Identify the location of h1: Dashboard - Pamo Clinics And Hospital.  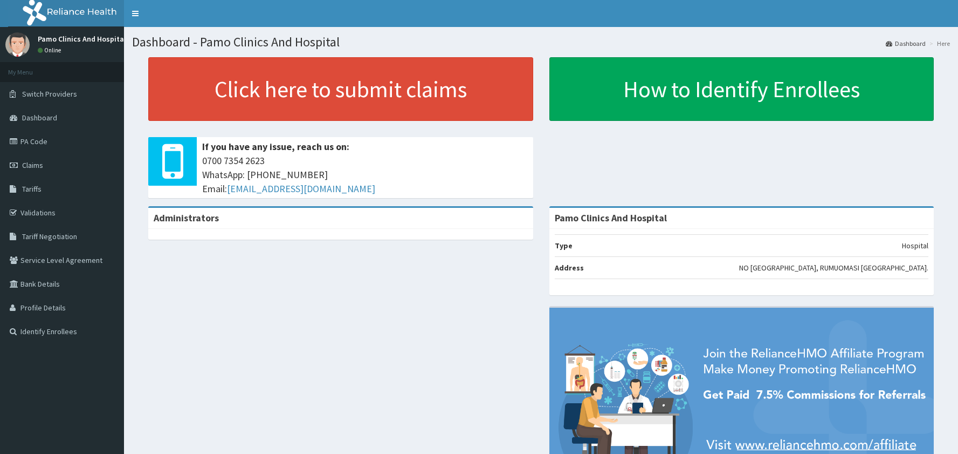
(541, 42).